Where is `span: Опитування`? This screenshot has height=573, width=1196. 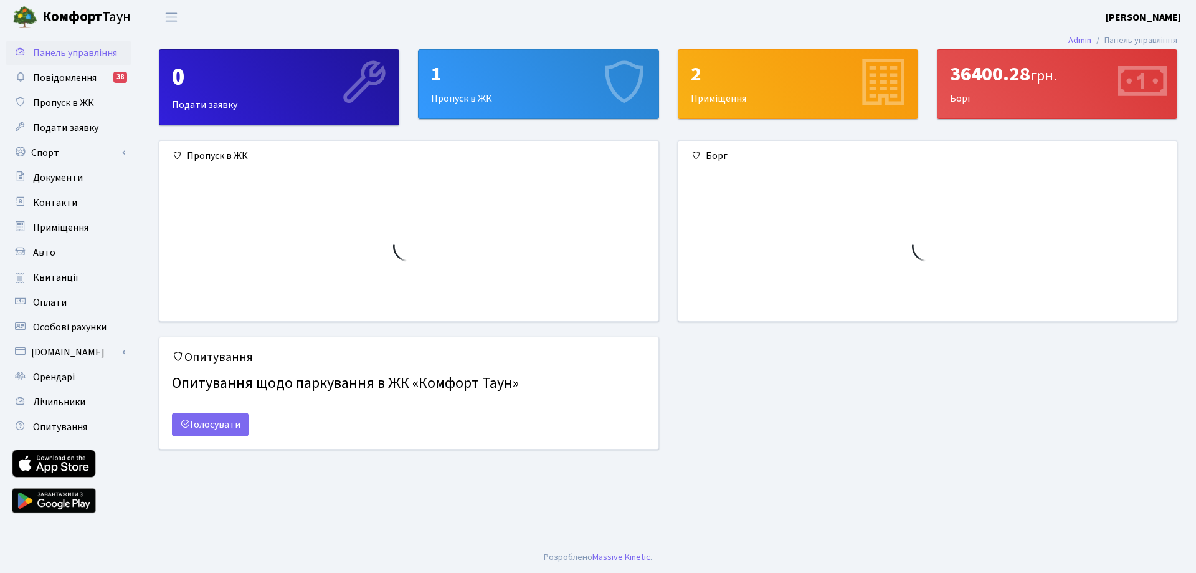 span: Опитування is located at coordinates (60, 427).